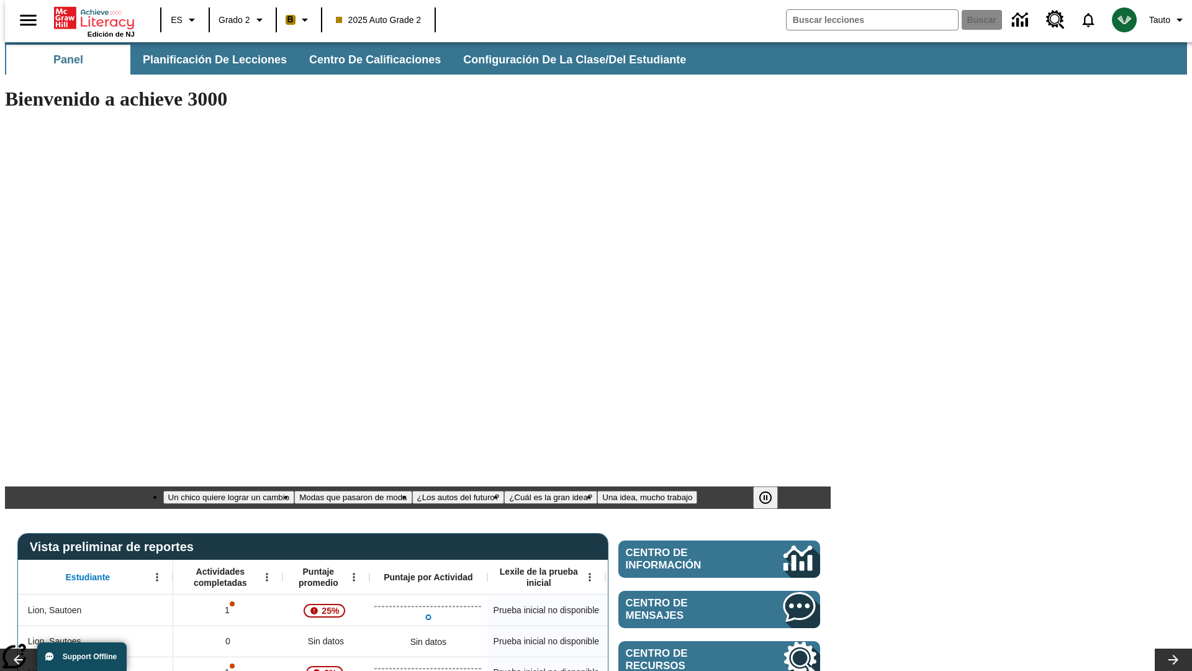  Describe the element at coordinates (82, 656) in the screenshot. I see `button: Support Offline` at that location.